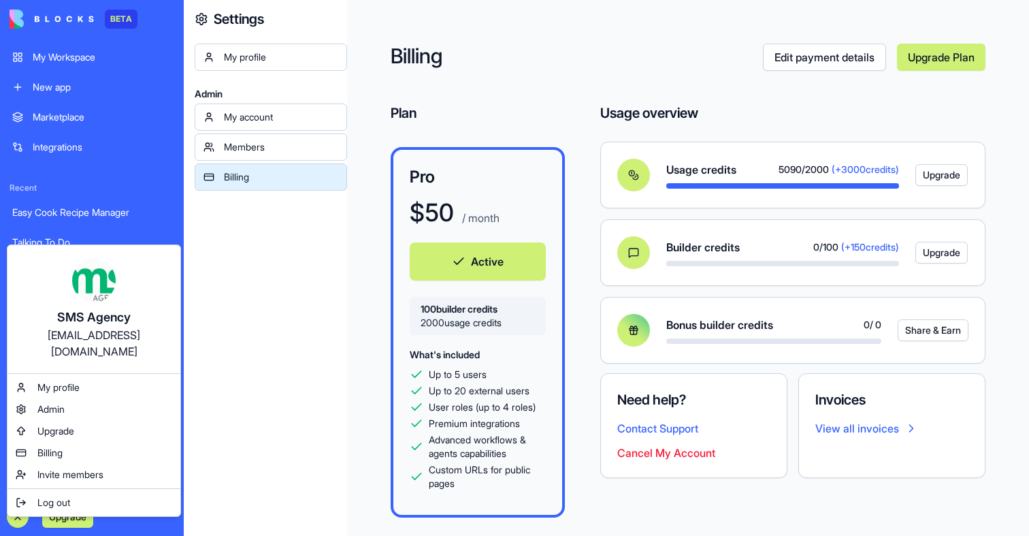 Image resolution: width=1029 pixels, height=536 pixels. Describe the element at coordinates (51, 409) in the screenshot. I see `span: Admin` at that location.